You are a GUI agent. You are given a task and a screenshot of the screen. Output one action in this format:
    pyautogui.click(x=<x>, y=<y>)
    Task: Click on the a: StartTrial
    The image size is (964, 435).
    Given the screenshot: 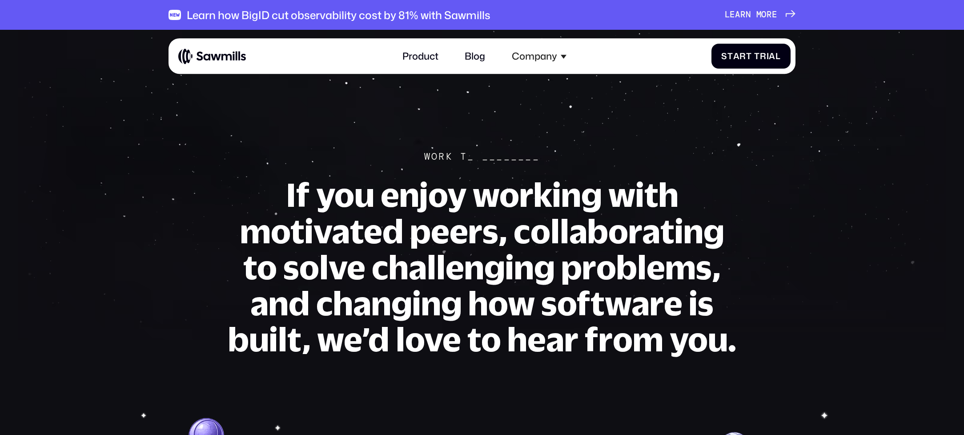 What is the action you would take?
    pyautogui.click(x=751, y=56)
    